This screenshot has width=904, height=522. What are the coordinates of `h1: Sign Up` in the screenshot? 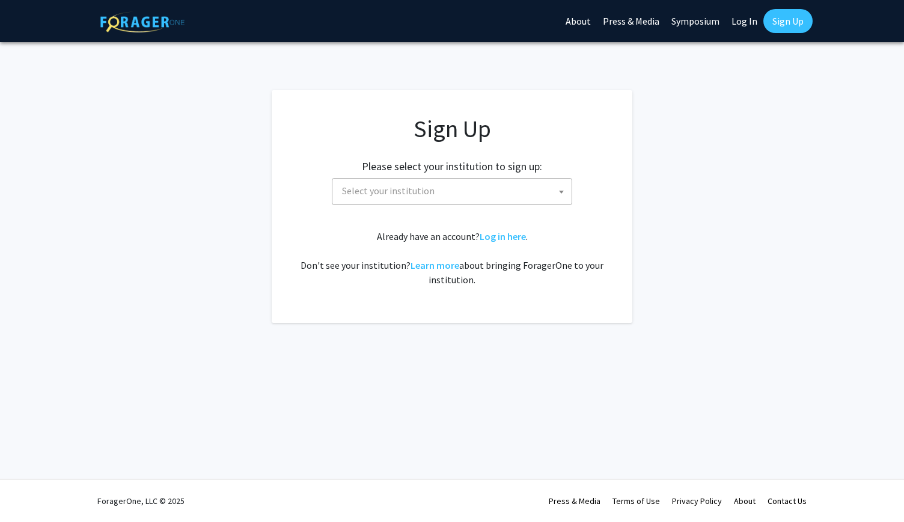 It's located at (452, 129).